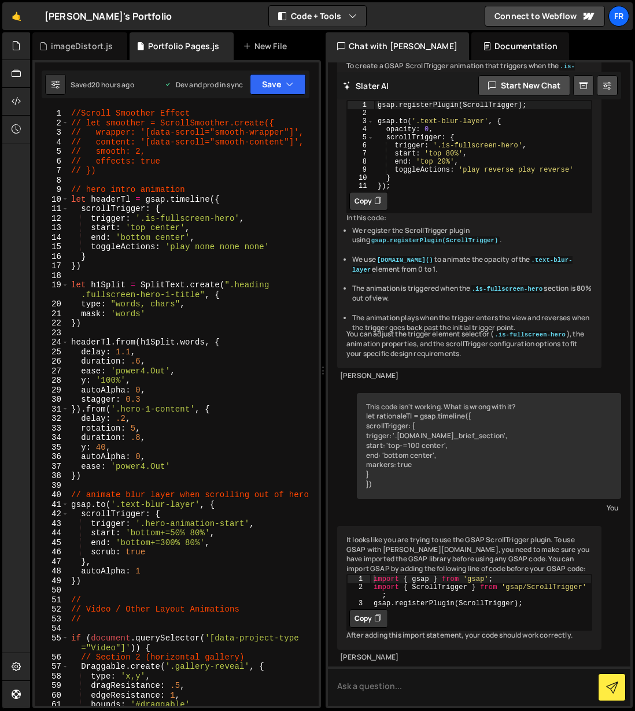 Image resolution: width=635 pixels, height=711 pixels. Describe the element at coordinates (51, 238) in the screenshot. I see `div: 14` at that location.